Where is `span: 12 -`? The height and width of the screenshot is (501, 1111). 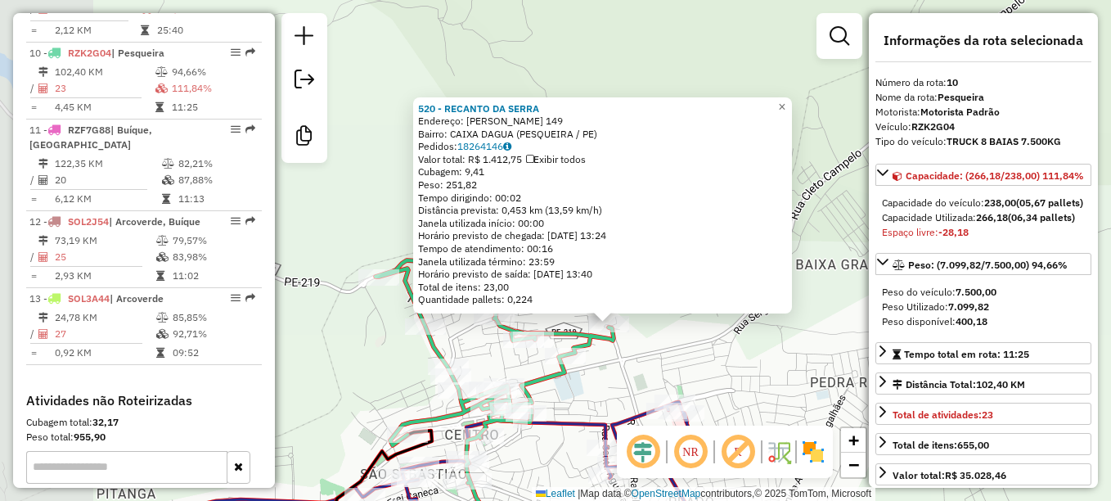 span: 12 - is located at coordinates (115, 221).